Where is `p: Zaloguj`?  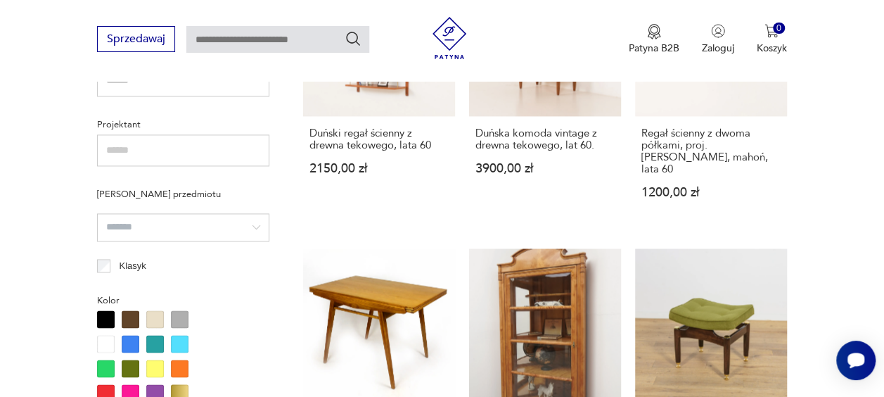
p: Zaloguj is located at coordinates (718, 48).